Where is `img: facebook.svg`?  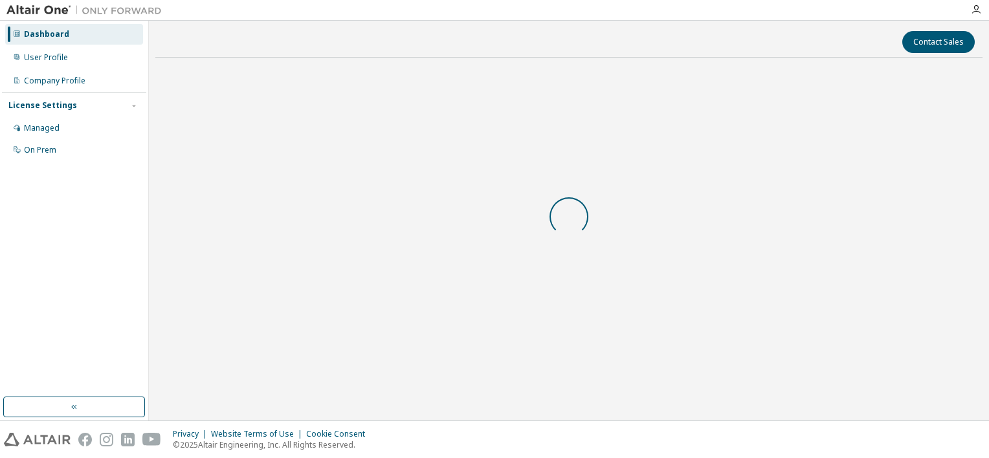 img: facebook.svg is located at coordinates (85, 439).